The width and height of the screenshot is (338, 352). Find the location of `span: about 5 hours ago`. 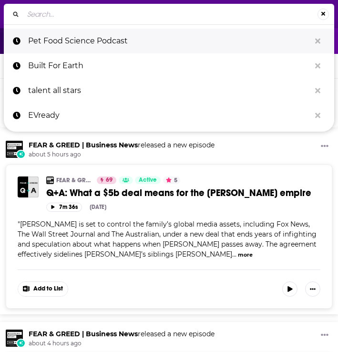

span: about 5 hours ago is located at coordinates (122, 155).